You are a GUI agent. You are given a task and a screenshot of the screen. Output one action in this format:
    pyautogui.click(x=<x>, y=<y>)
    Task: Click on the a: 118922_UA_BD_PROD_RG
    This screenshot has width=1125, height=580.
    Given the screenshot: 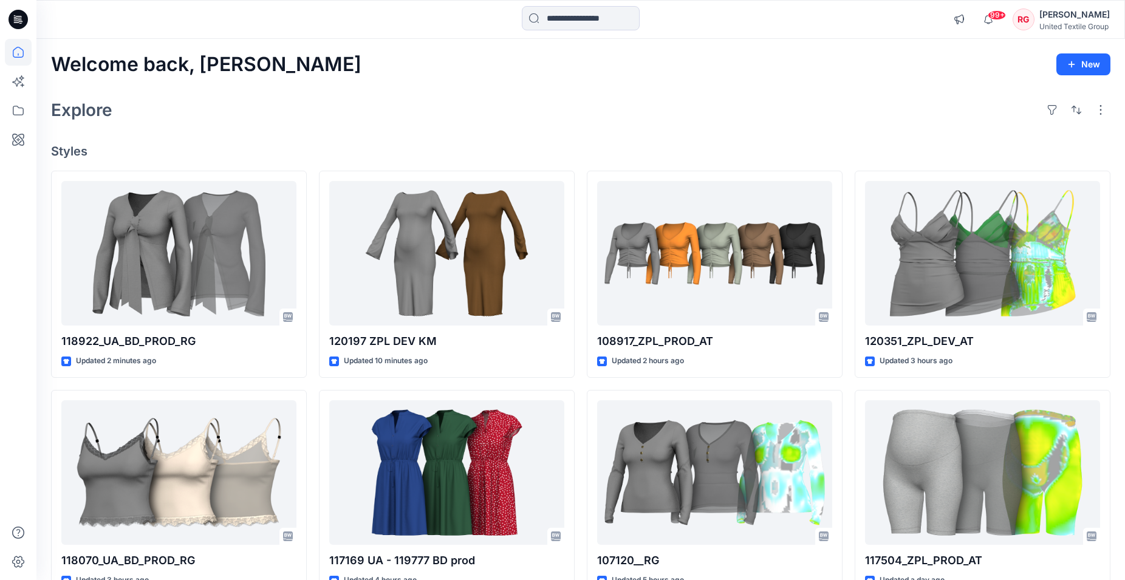 What is the action you would take?
    pyautogui.click(x=179, y=253)
    